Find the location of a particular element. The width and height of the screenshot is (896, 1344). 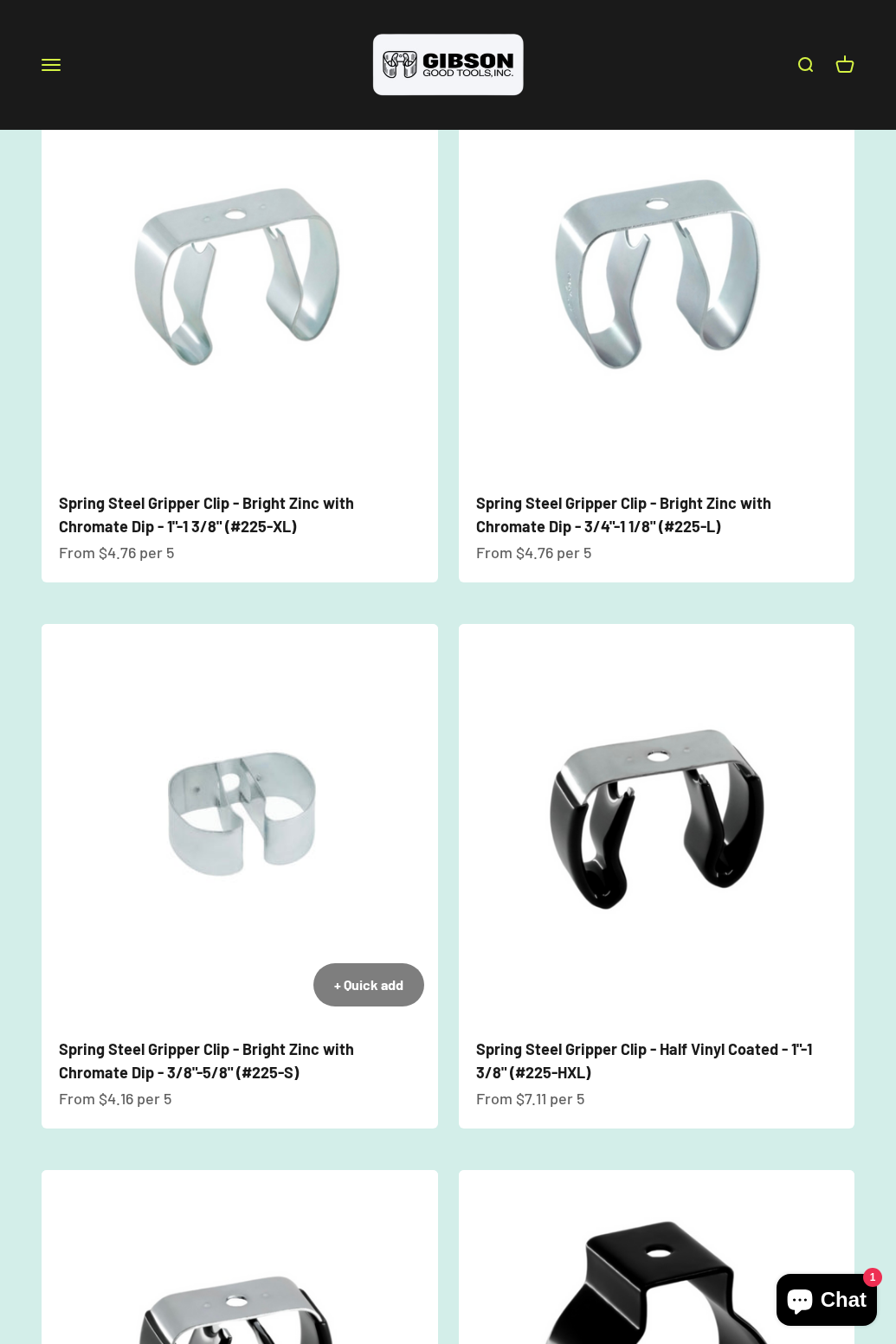

a: Spring Steel Gripper Clip - Bright Zinc with Chromate Dip - 1"-1 3/8" (#225-XL) is located at coordinates (206, 514).